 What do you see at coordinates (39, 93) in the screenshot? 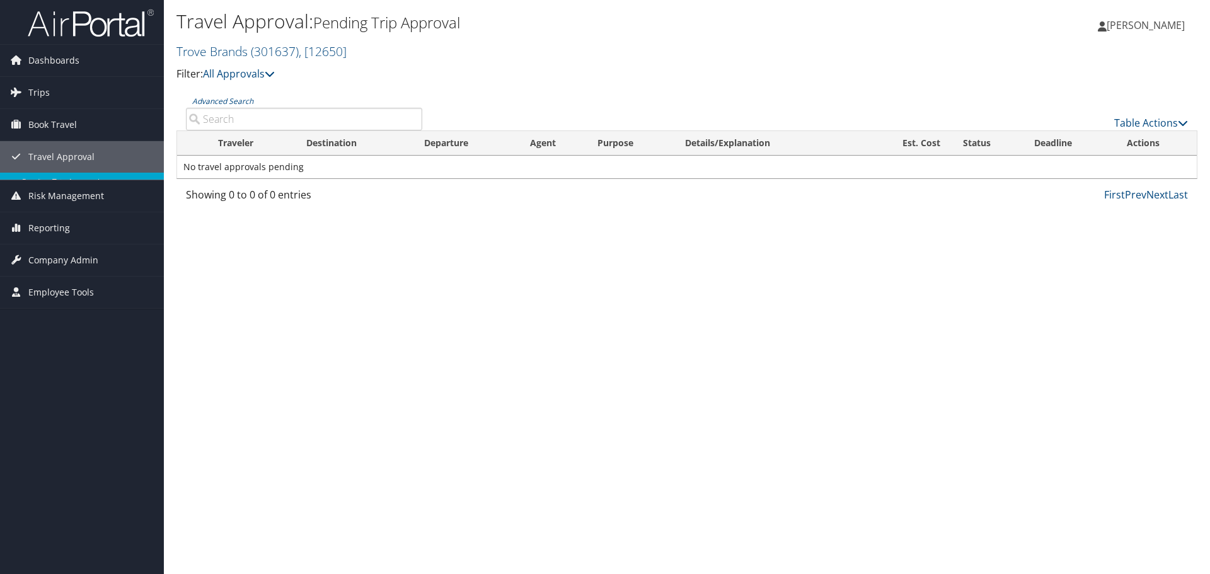
I see `span: Trips` at bounding box center [39, 93].